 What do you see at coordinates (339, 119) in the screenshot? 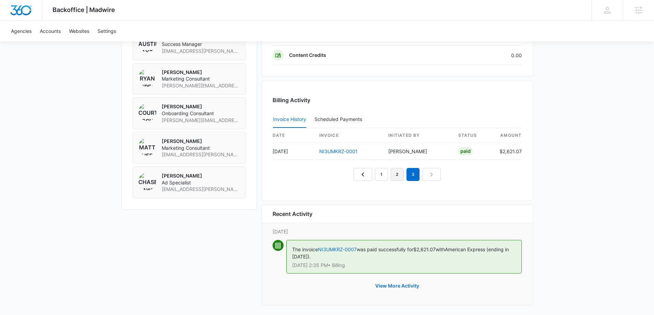
I see `div: Scheduled Payments` at bounding box center [339, 119].